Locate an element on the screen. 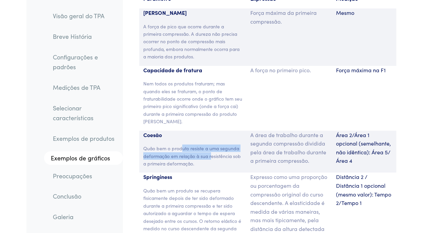 This screenshot has height=233, width=439. p: Capacidade de fratura is located at coordinates (193, 70).